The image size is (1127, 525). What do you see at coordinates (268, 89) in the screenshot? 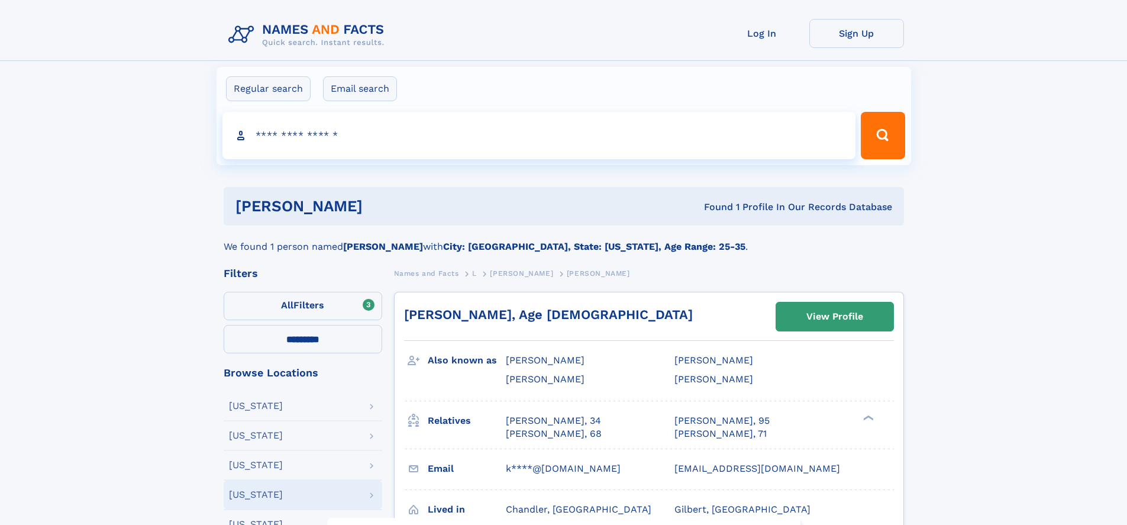
I see `label: Regular search` at bounding box center [268, 89].